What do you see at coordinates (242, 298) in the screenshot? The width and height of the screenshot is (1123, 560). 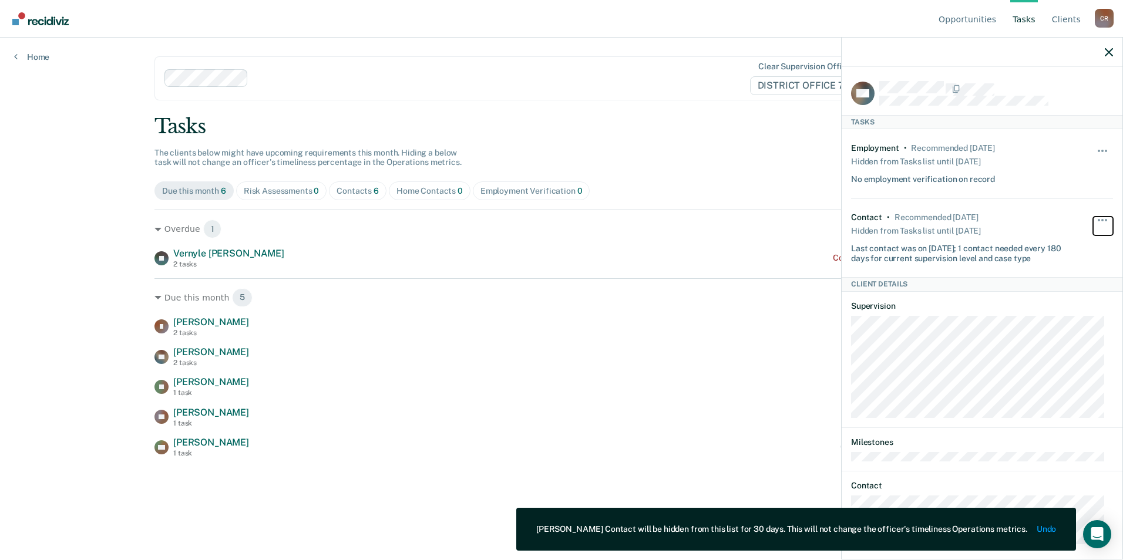 I see `span: 5` at bounding box center [242, 298].